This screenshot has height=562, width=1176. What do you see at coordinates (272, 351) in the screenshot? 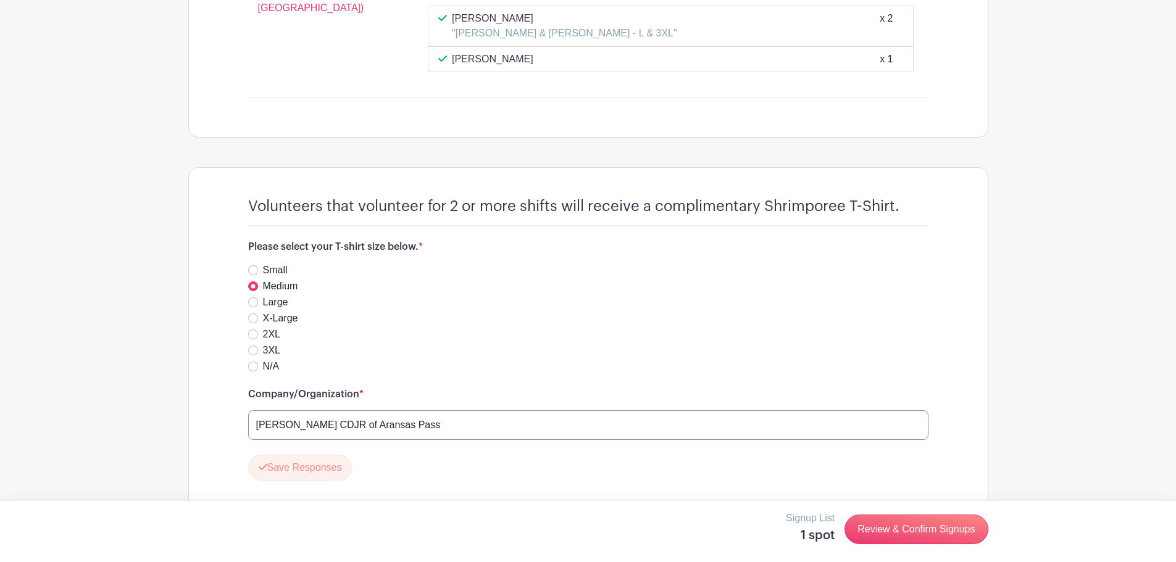
I see `label: 3XL` at bounding box center [272, 351].